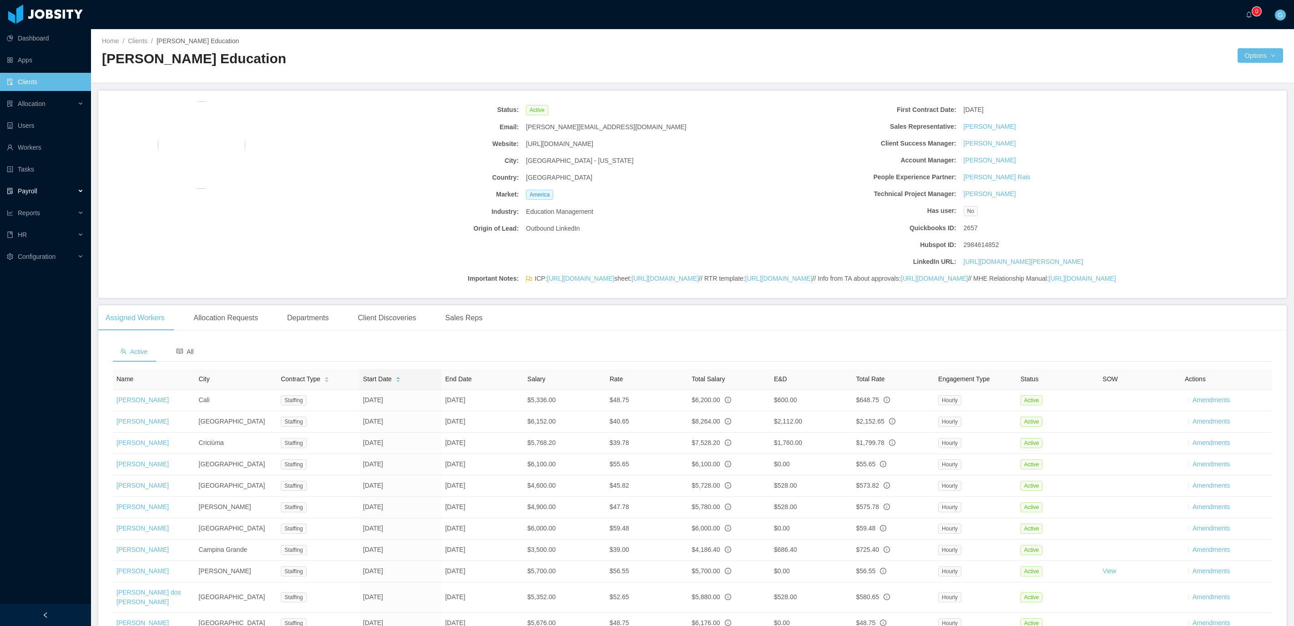 The width and height of the screenshot is (1294, 626). I want to click on b: First Contract Date:, so click(851, 110).